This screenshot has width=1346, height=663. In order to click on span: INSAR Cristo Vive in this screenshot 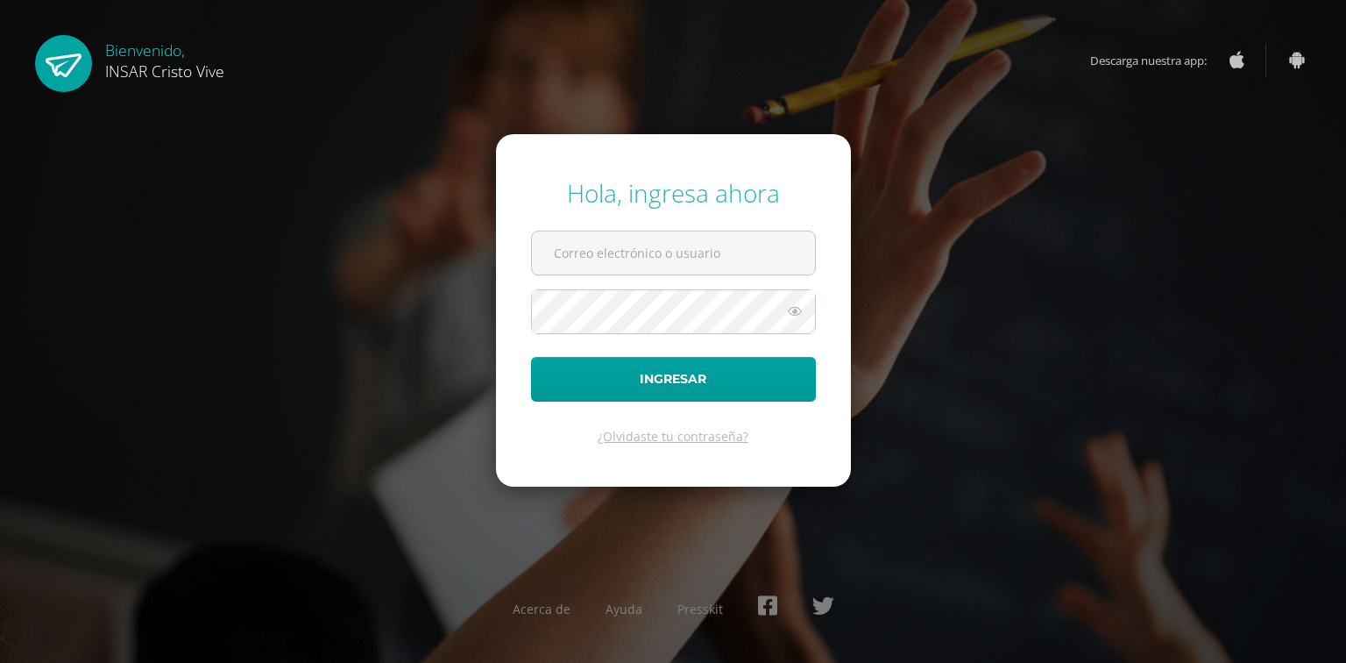, I will do `click(165, 71)`.